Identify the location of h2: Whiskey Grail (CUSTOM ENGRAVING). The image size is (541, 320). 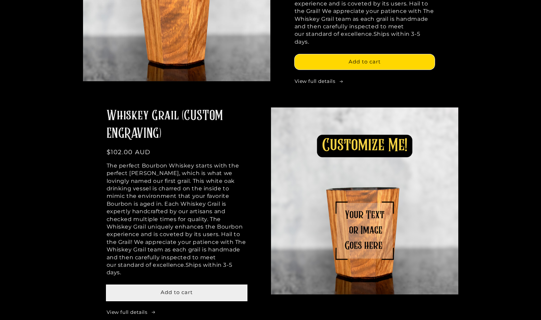
(177, 125).